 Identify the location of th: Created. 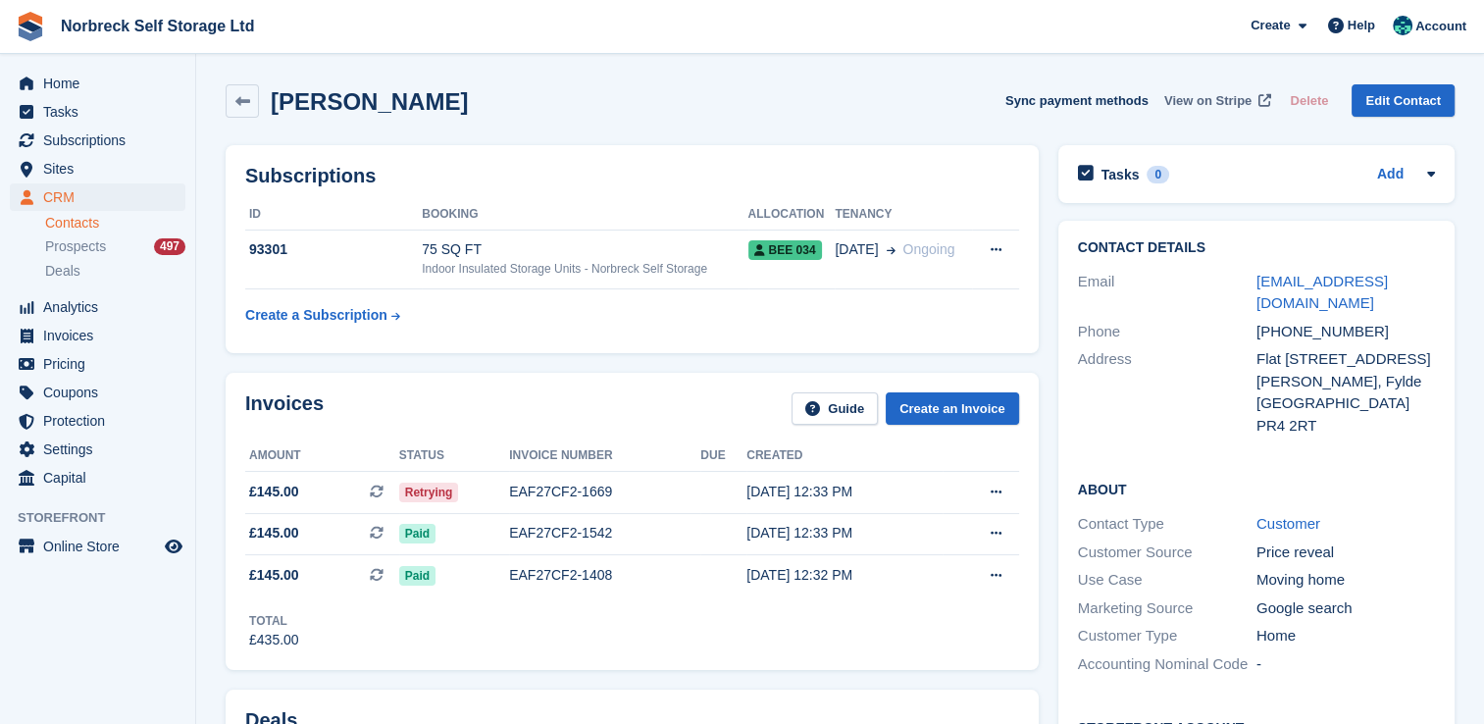
(844, 456).